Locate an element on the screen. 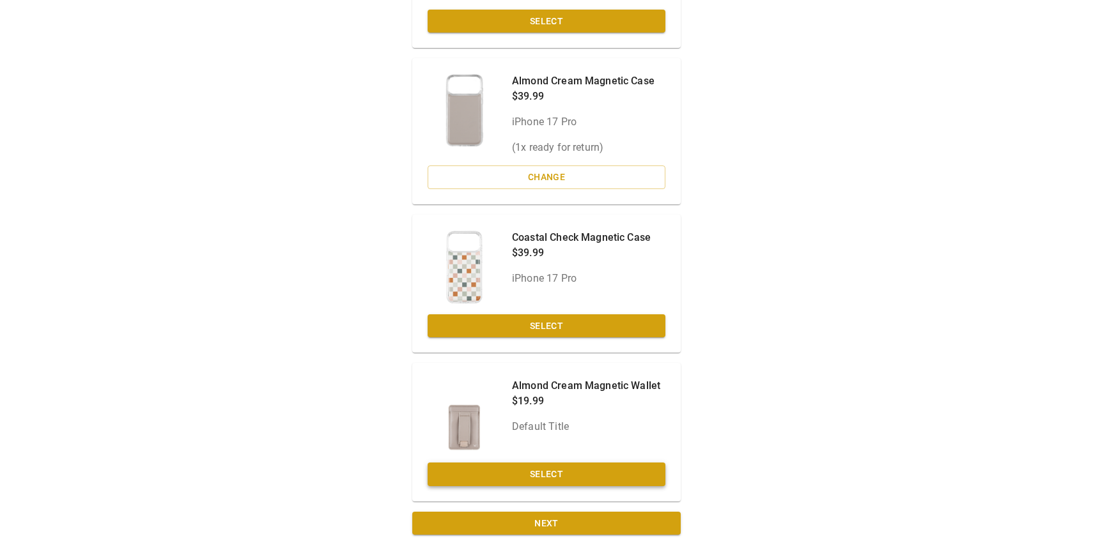 This screenshot has width=1093, height=550. button: Next is located at coordinates (546, 523).